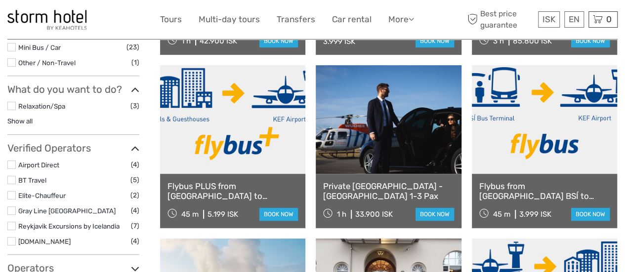 The image size is (625, 272). Describe the element at coordinates (32, 180) in the screenshot. I see `a: BT Travel` at that location.